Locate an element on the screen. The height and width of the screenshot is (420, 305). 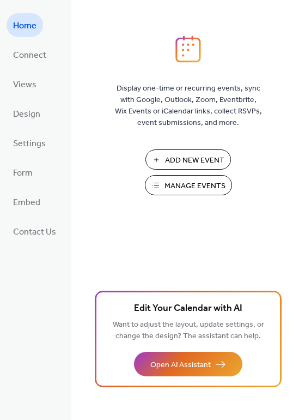
a: Views is located at coordinates (25, 84).